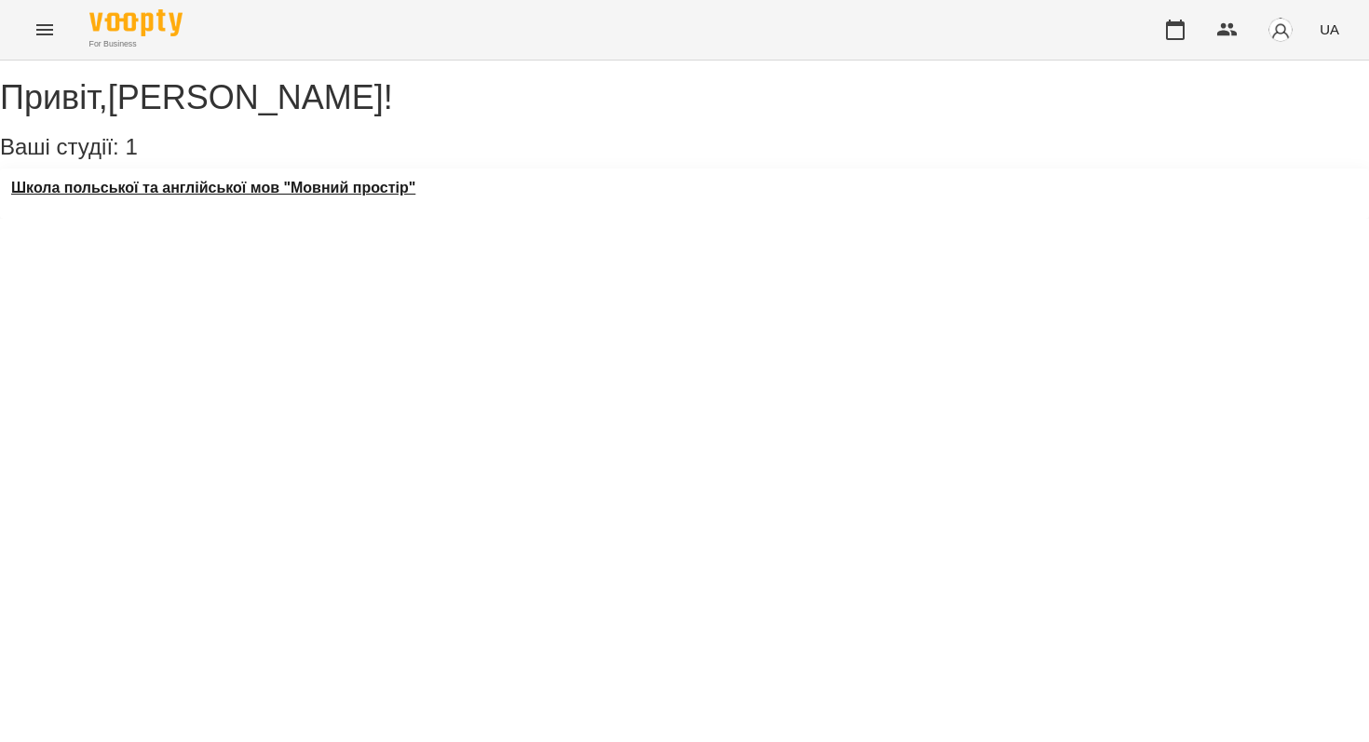  I want to click on button: Menu, so click(45, 30).